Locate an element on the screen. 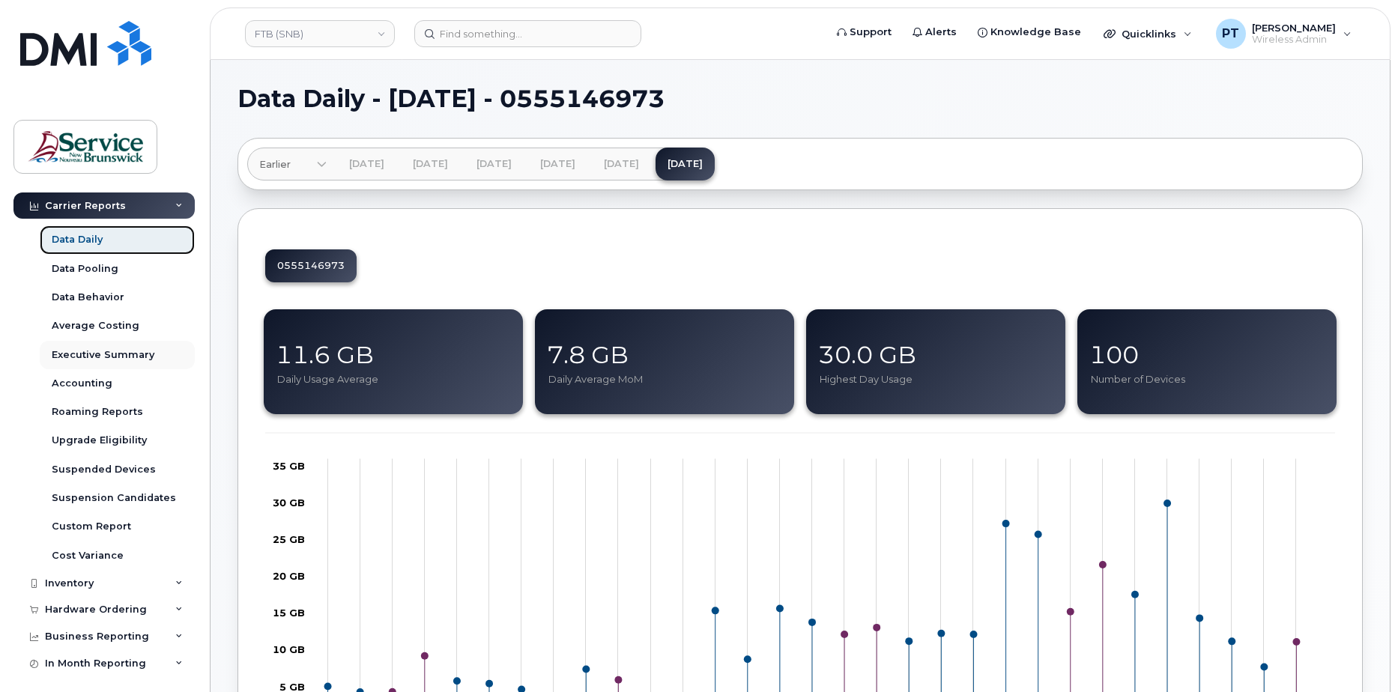  div: 7.8 GB is located at coordinates (666, 355).